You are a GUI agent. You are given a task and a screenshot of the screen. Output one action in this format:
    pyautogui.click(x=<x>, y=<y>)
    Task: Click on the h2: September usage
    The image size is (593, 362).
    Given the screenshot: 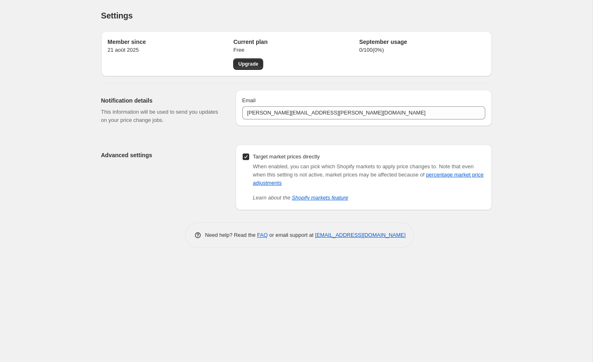 What is the action you would take?
    pyautogui.click(x=422, y=42)
    